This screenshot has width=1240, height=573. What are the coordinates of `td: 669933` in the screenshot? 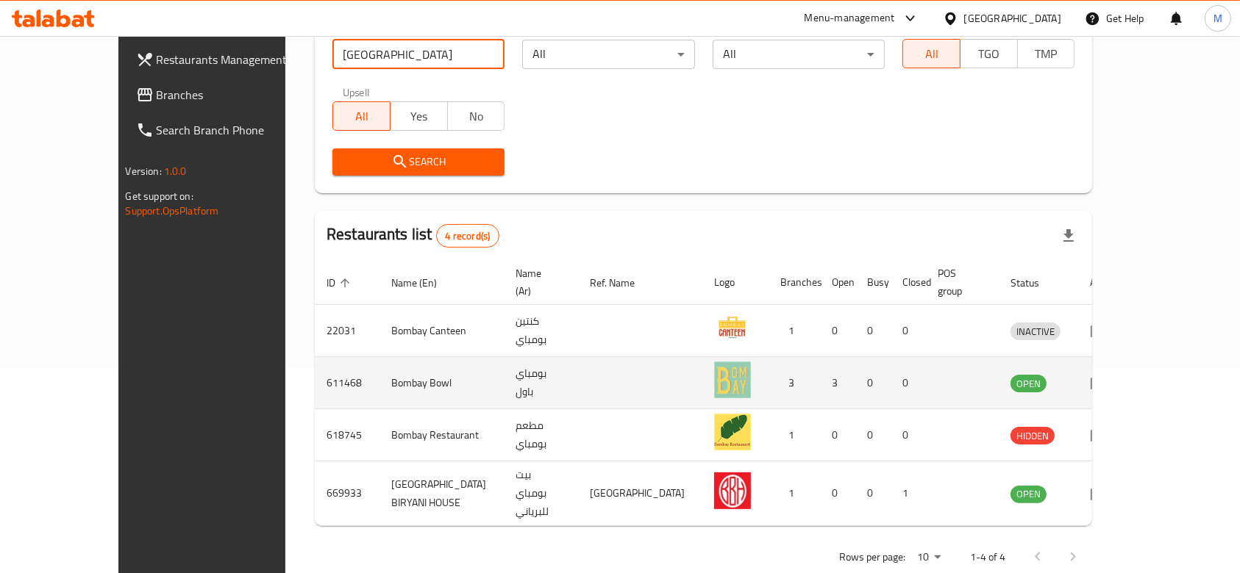 It's located at (347, 494).